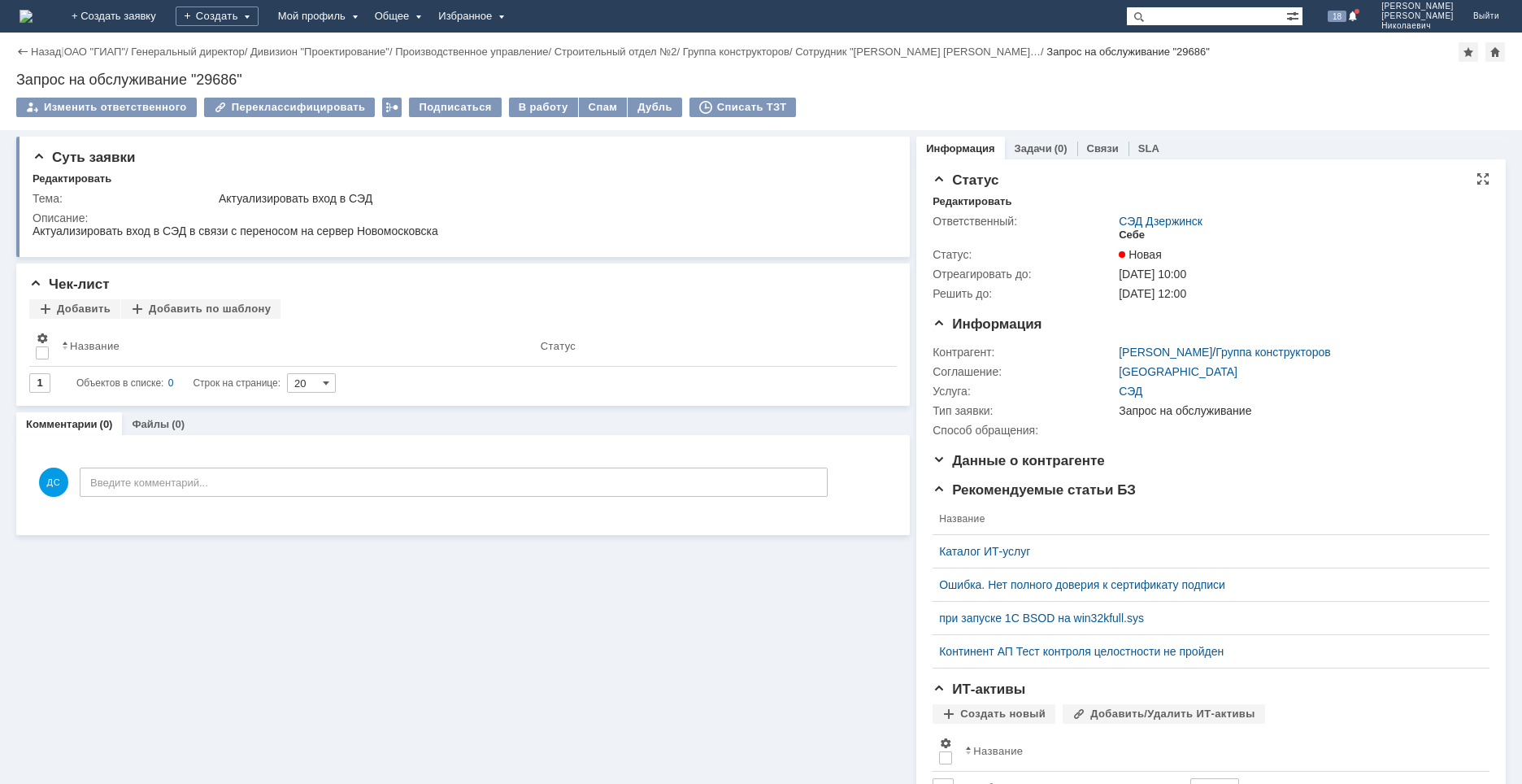 The height and width of the screenshot is (784, 1522). What do you see at coordinates (26, 17) in the screenshot?
I see `a: Перейти на домашнюю страницу` at bounding box center [26, 17].